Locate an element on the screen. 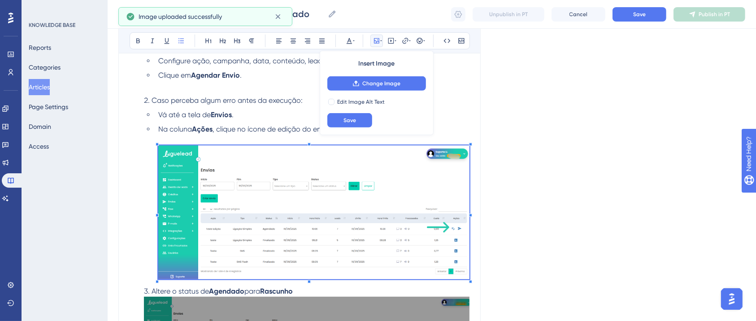 The image size is (756, 321). span: Cancel is located at coordinates (578, 14).